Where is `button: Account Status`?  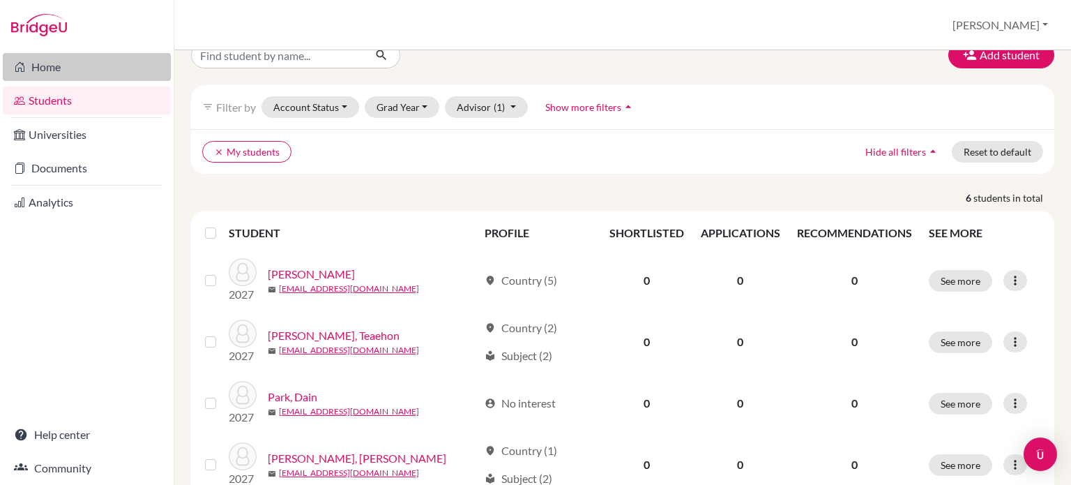 button: Account Status is located at coordinates (310, 107).